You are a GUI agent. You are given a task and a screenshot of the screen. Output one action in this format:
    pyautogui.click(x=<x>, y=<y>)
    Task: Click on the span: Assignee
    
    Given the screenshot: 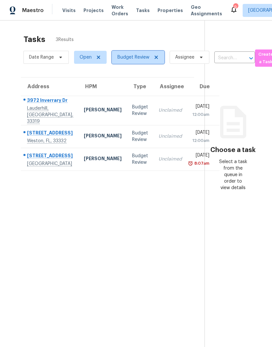 What is the action you would take?
    pyautogui.click(x=184, y=57)
    